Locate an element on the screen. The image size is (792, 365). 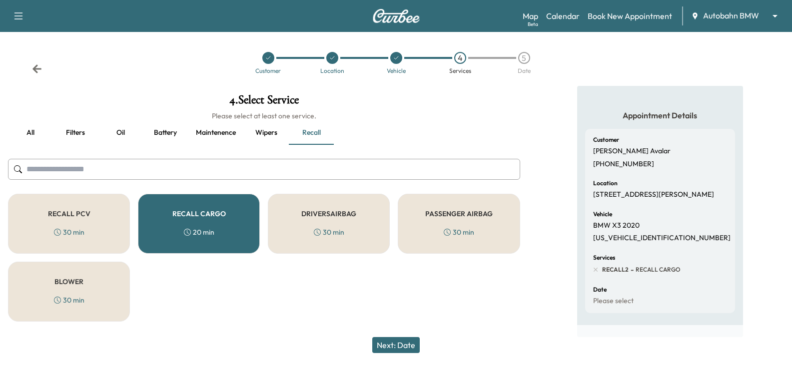
h1: 4 . Select Service is located at coordinates (264, 102).